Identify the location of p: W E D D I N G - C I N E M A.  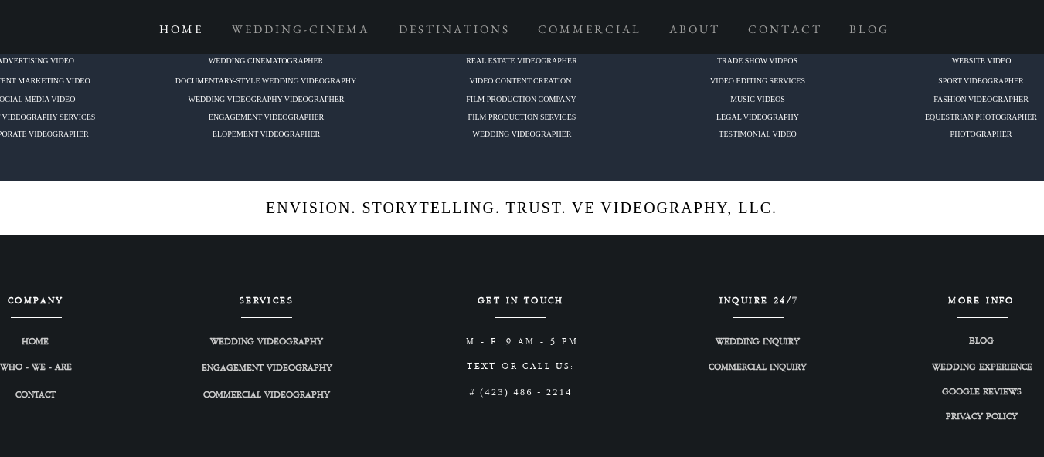
(299, 29).